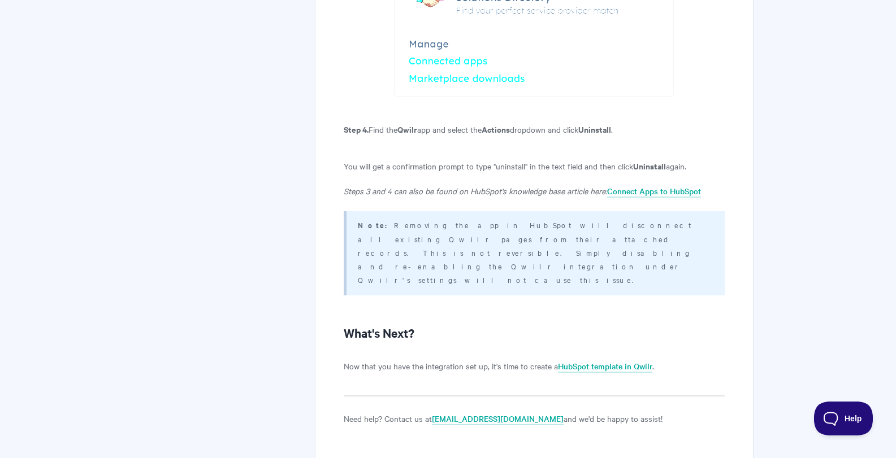 The width and height of the screenshot is (896, 458). What do you see at coordinates (356, 129) in the screenshot?
I see `strong: Step 4.` at bounding box center [356, 129].